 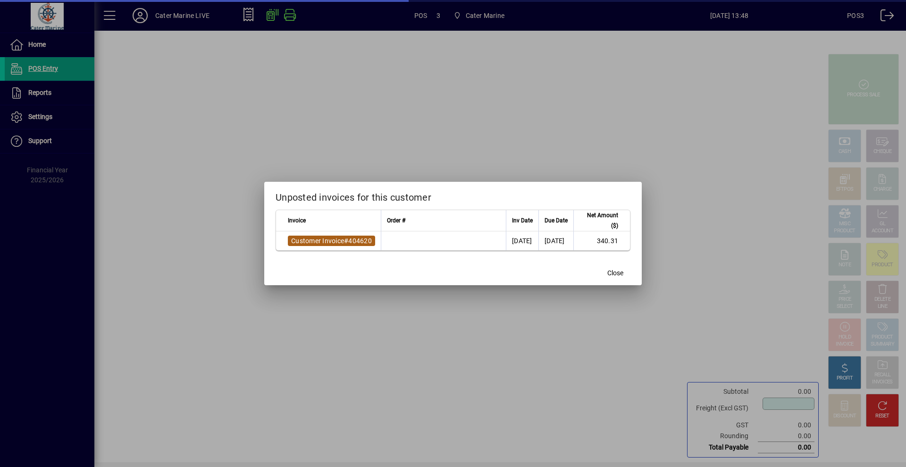 What do you see at coordinates (360, 241) in the screenshot?
I see `span: 404620` at bounding box center [360, 241].